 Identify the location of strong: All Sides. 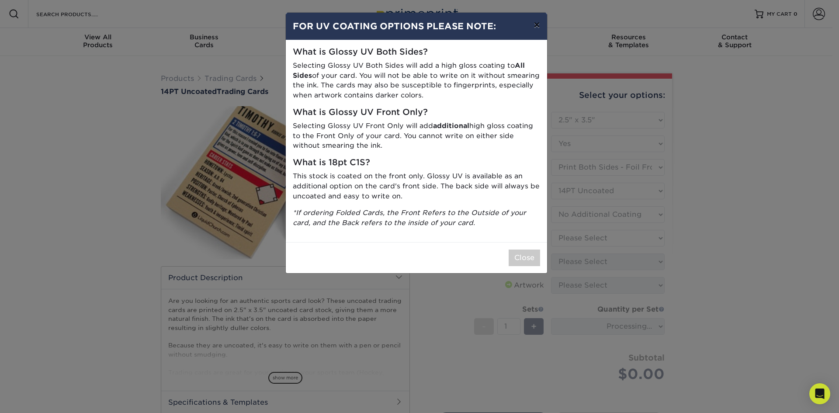
(408, 70).